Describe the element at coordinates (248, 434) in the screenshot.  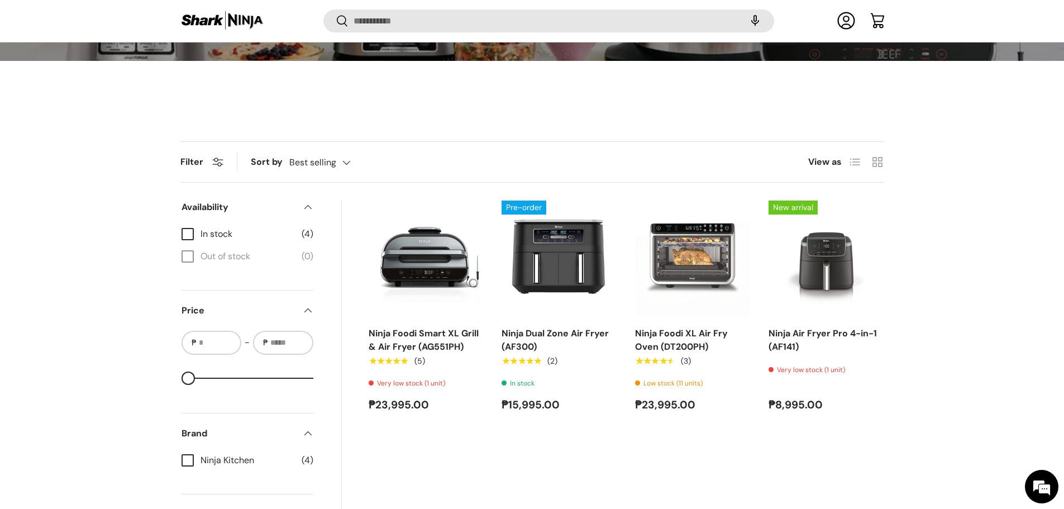
I see `summary: Brand` at that location.